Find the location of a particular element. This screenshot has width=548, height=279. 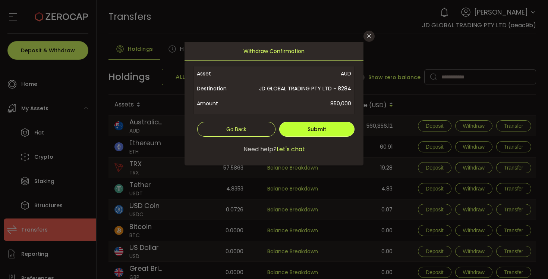

span: 850,000 is located at coordinates (298, 103).